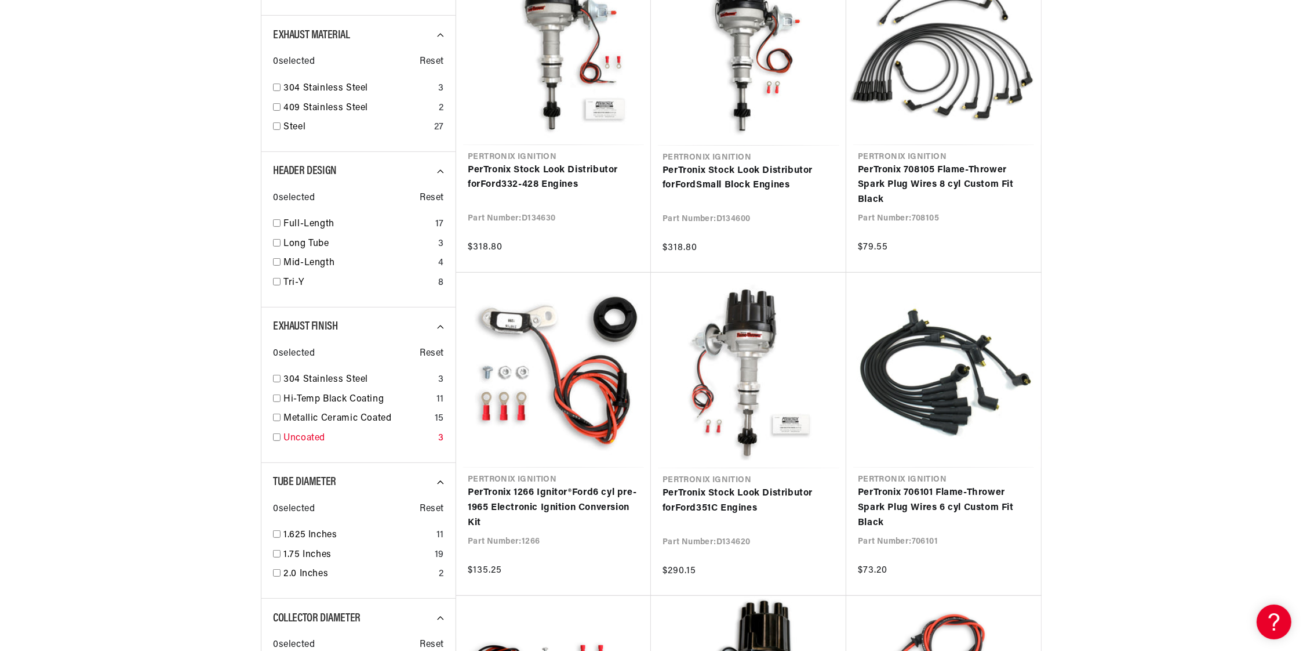 Image resolution: width=1303 pixels, height=651 pixels. I want to click on a: Long Tube, so click(358, 244).